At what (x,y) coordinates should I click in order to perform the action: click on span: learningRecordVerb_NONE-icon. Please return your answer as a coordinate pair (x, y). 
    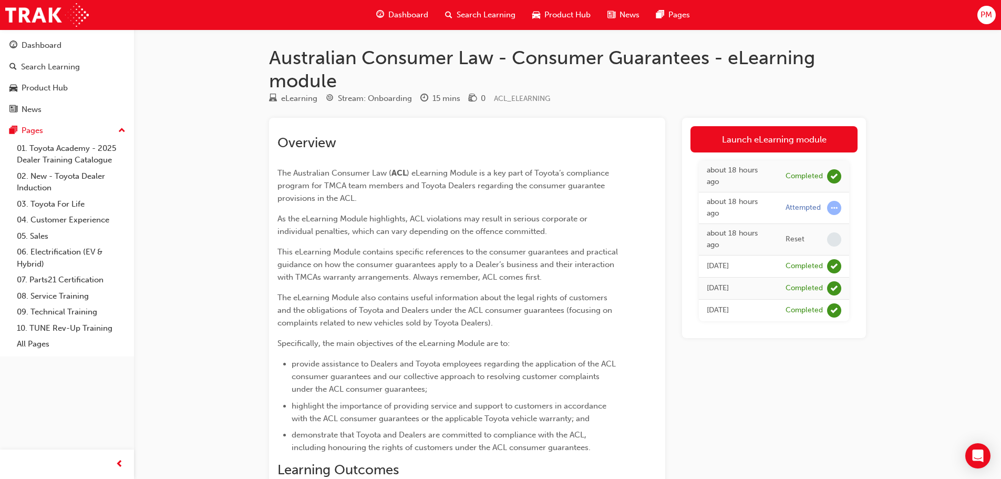
    Looking at the image, I should click on (834, 239).